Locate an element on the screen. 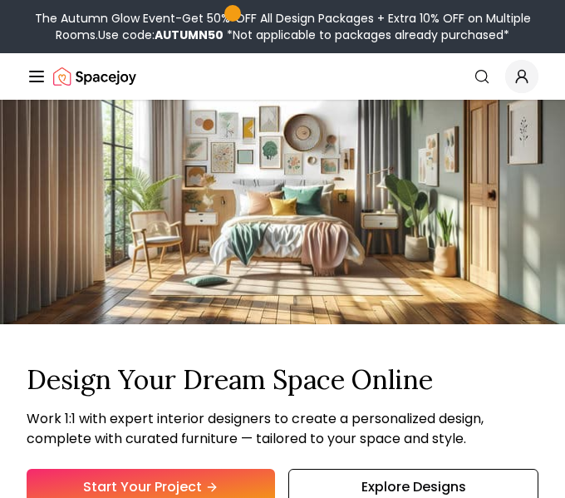 The image size is (565, 498). div: The Autumn Glow Event-Get 50% OFF All Design Packages + Extra 10% OFF on Multiple Rooms. is located at coordinates (283, 27).